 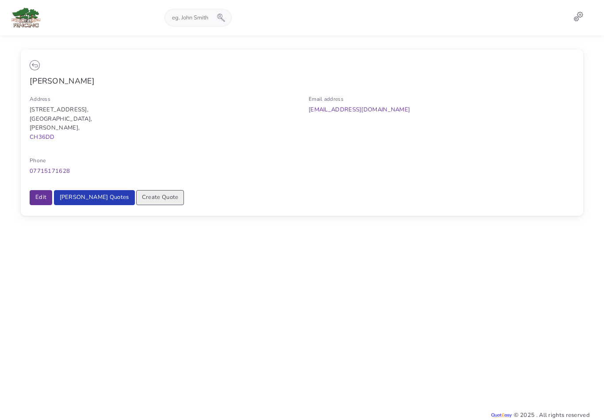 What do you see at coordinates (326, 99) in the screenshot?
I see `label: Email address` at bounding box center [326, 99].